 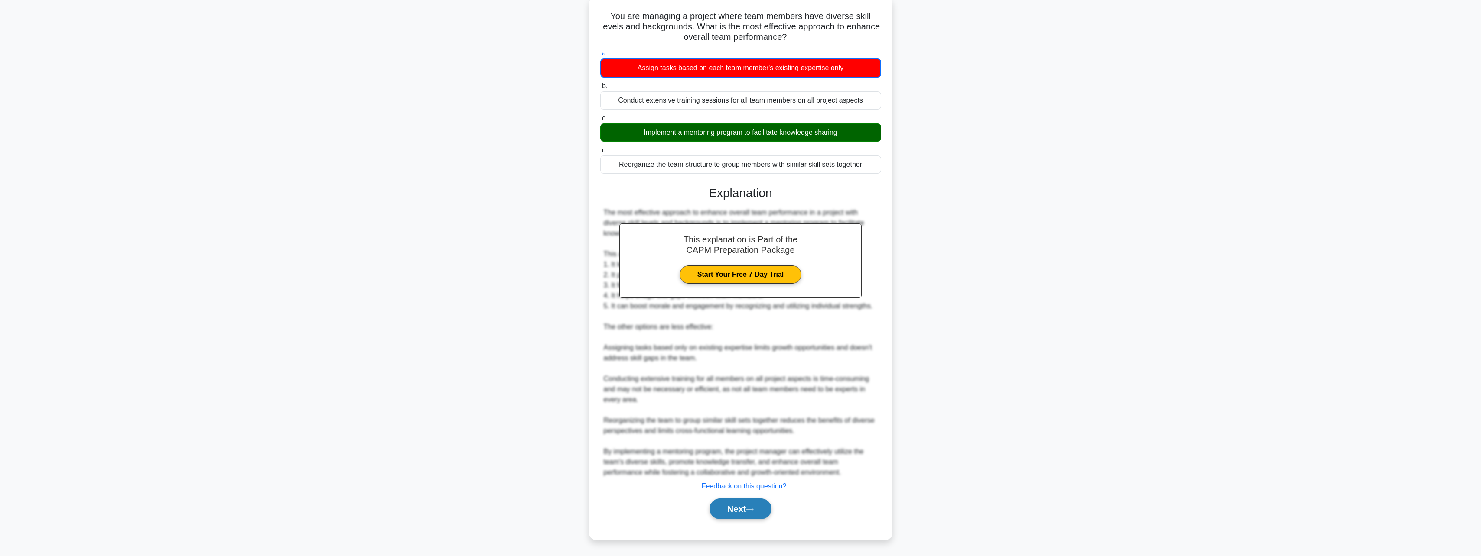 What do you see at coordinates (744, 486) in the screenshot?
I see `a: Feedback on this question?` at bounding box center [744, 486].